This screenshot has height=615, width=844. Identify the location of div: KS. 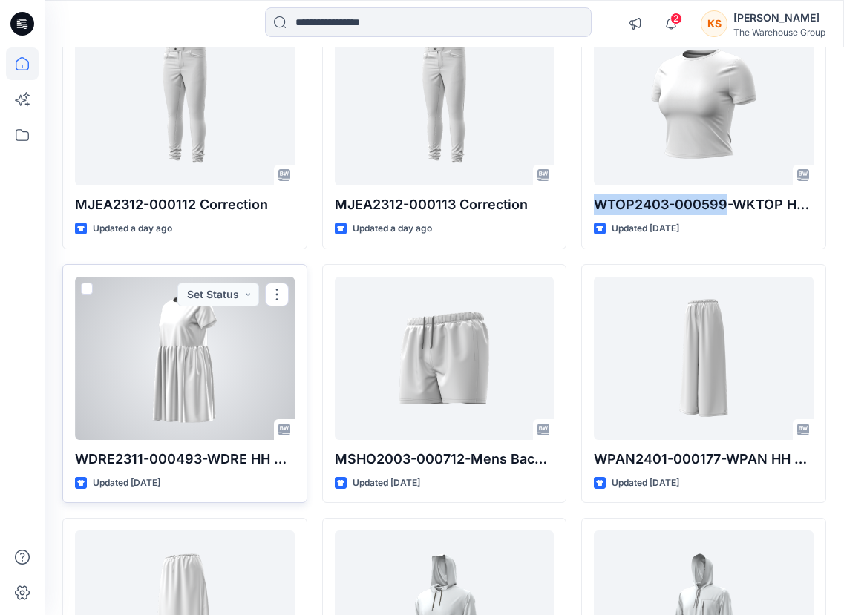
(714, 24).